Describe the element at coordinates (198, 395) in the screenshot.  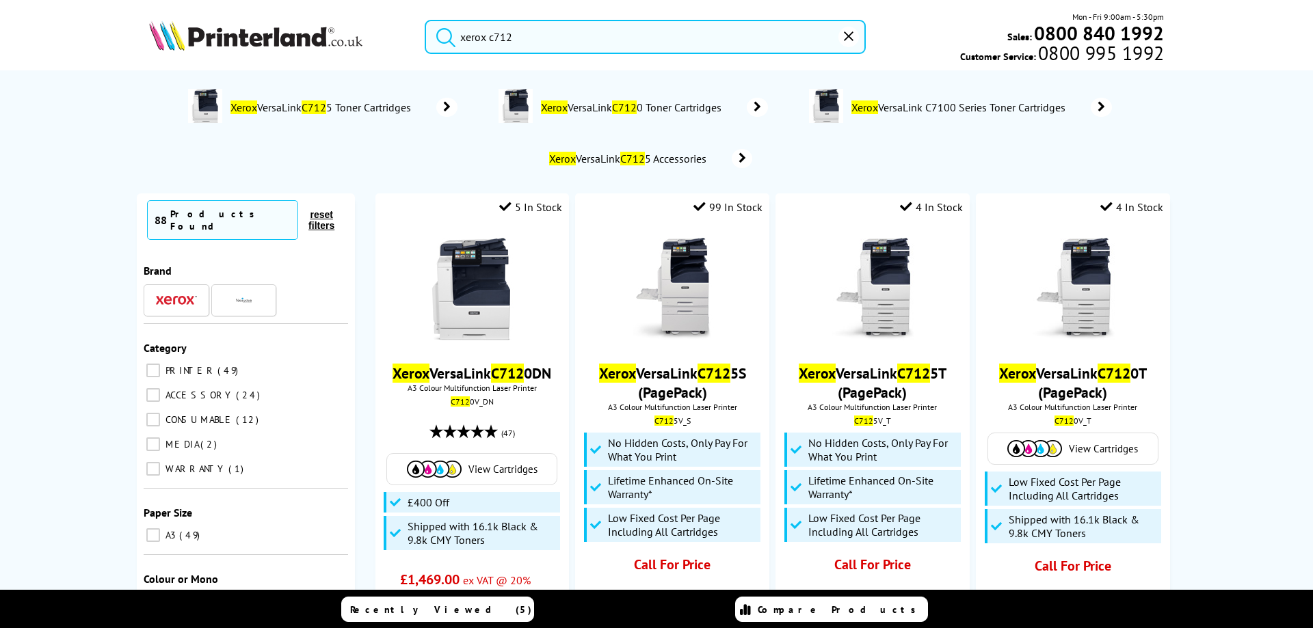
I see `span: ACCESSORY` at that location.